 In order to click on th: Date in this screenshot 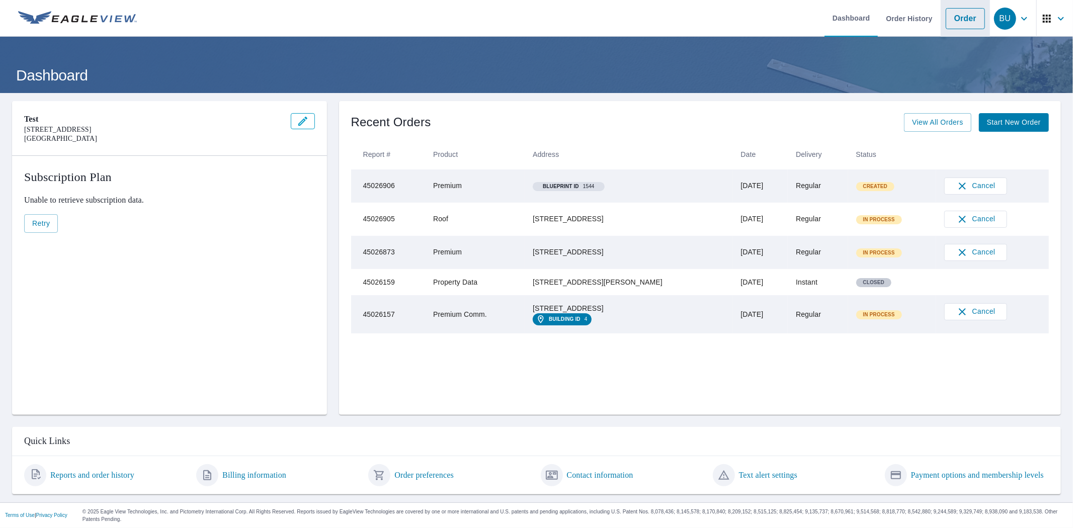, I will do `click(760, 154)`.